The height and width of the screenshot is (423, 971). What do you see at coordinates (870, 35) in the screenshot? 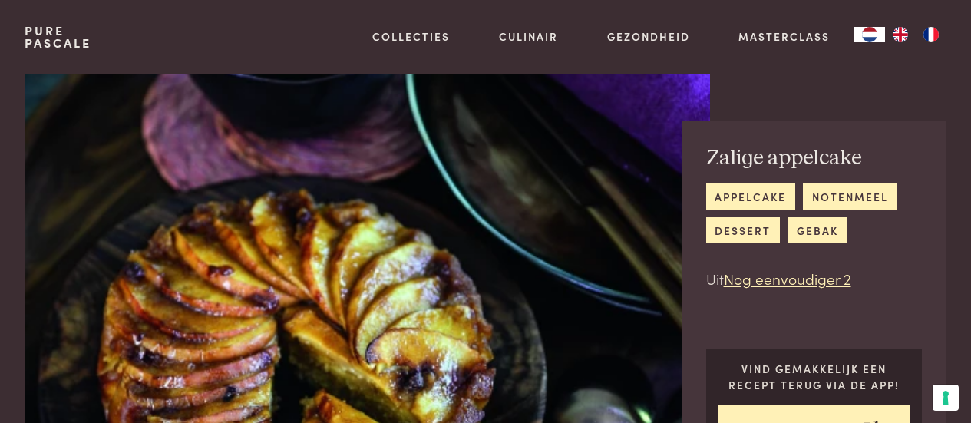
I see `div: Language` at bounding box center [870, 35].